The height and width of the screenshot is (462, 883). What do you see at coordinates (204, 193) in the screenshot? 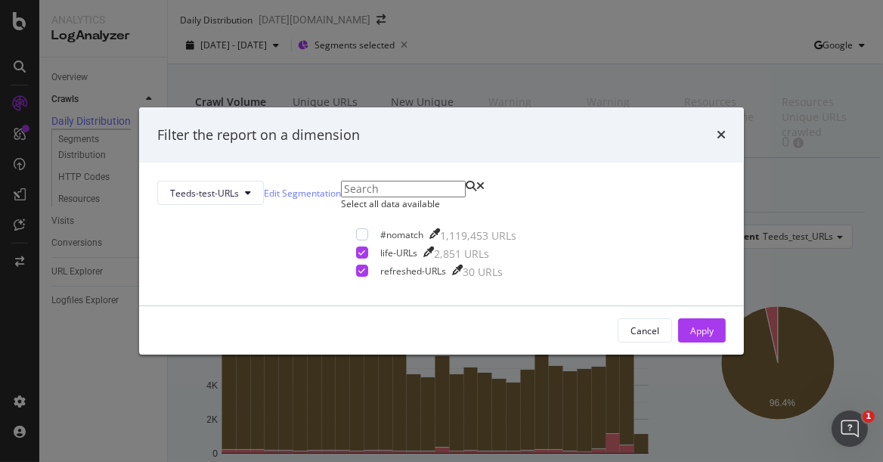
I see `span: Teeds-test-URLs` at bounding box center [204, 193].